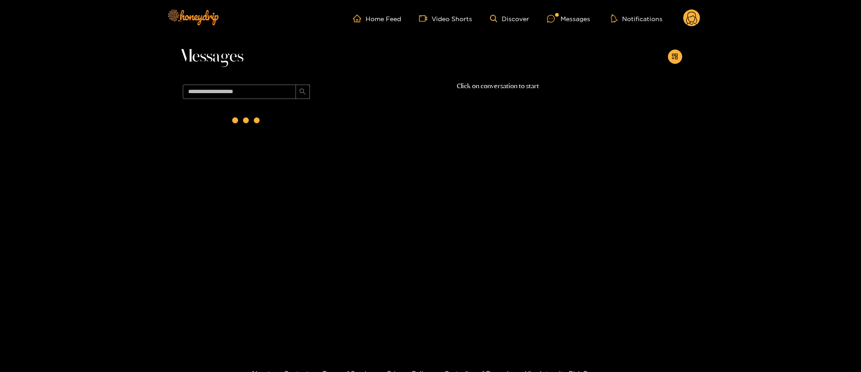 This screenshot has width=861, height=372. I want to click on a: Discover, so click(509, 18).